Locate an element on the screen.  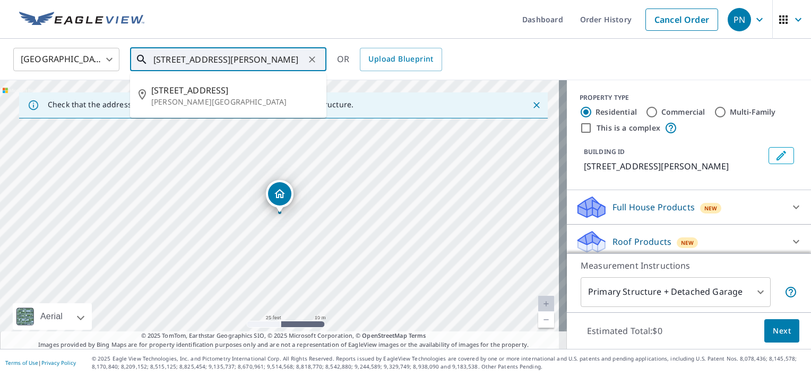
span: Upload Blueprint is located at coordinates (401, 59).